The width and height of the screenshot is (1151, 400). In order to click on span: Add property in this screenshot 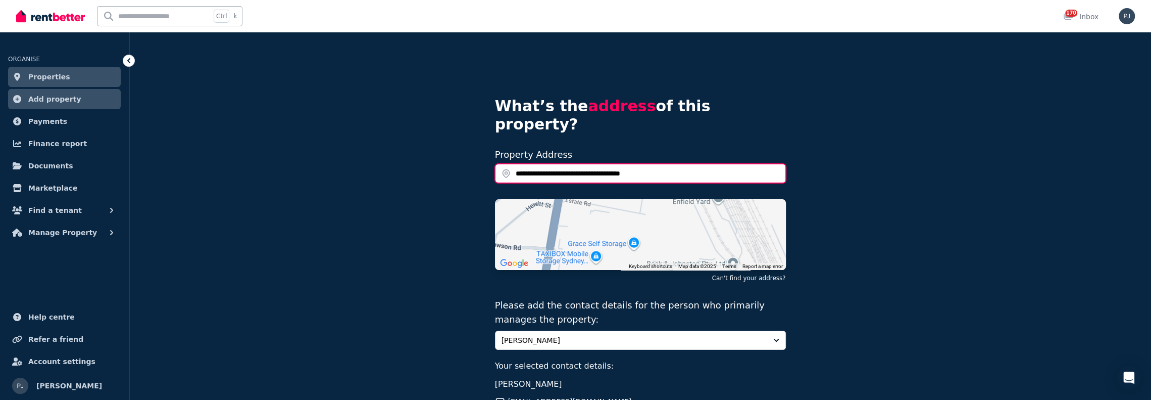, I will do `click(55, 99)`.